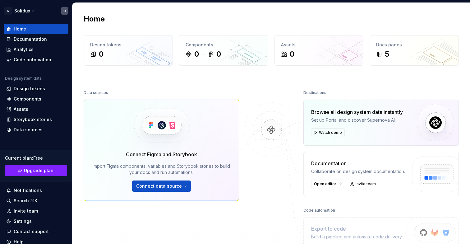 The height and width of the screenshot is (244, 470). Describe the element at coordinates (36, 190) in the screenshot. I see `button: Notifications` at that location.